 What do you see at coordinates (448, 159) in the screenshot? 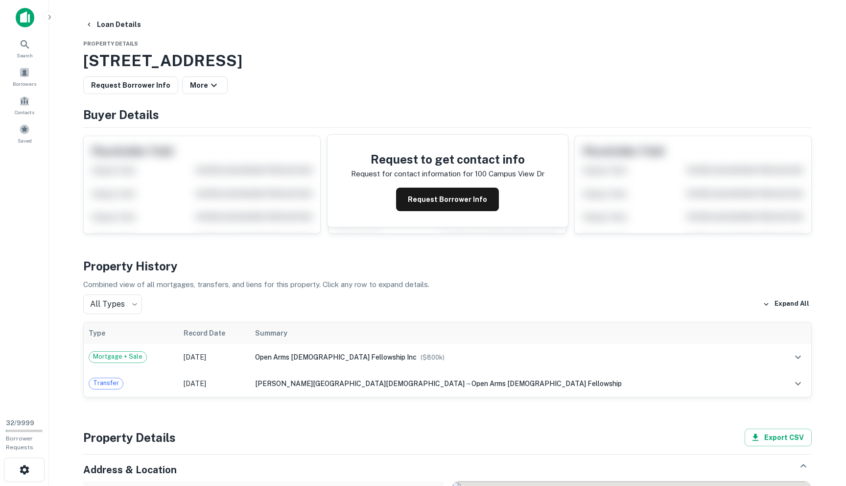
I see `h4: Request to get contact info` at bounding box center [448, 159].